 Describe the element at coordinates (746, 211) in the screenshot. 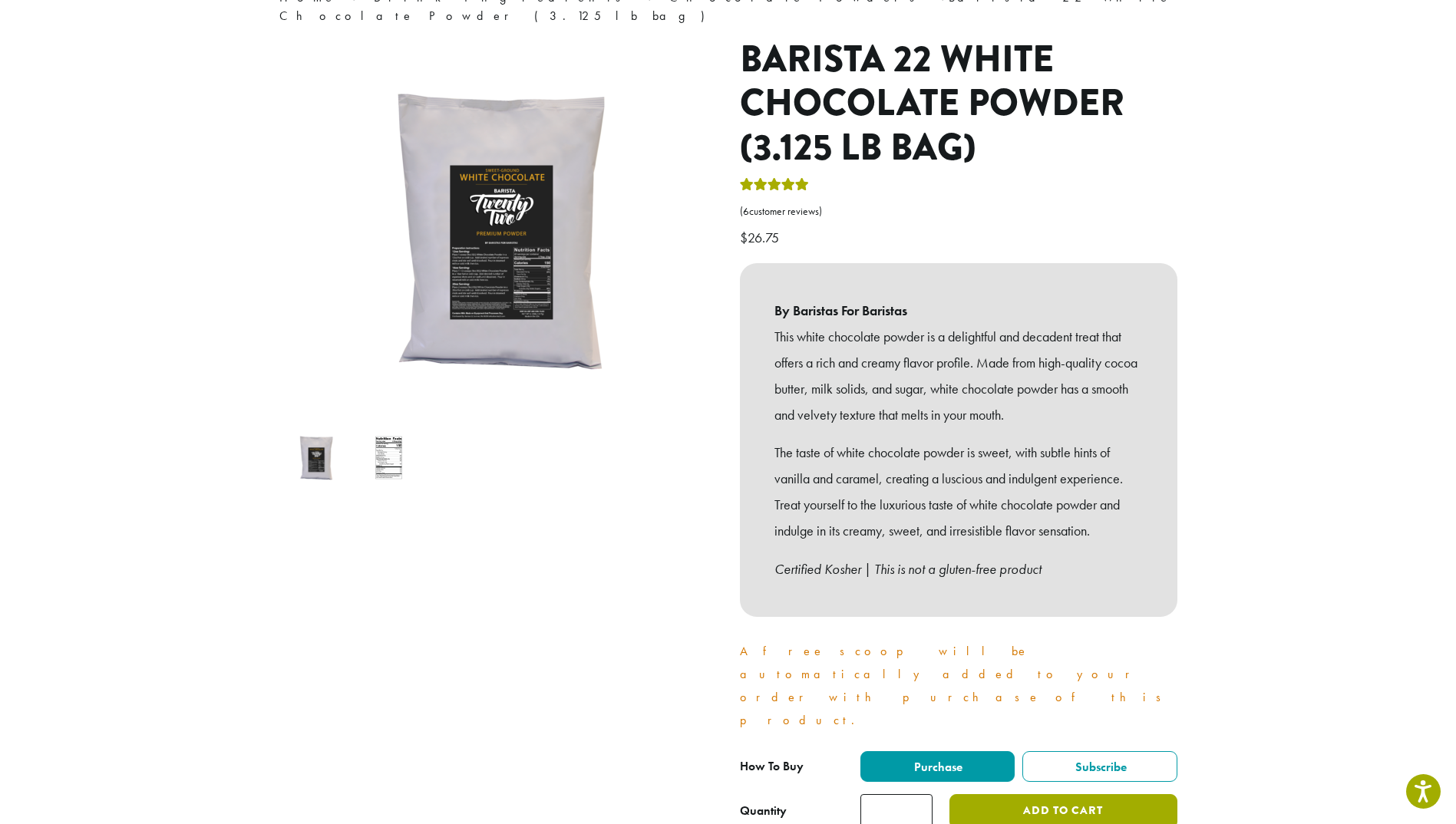

I see `span: 6` at that location.